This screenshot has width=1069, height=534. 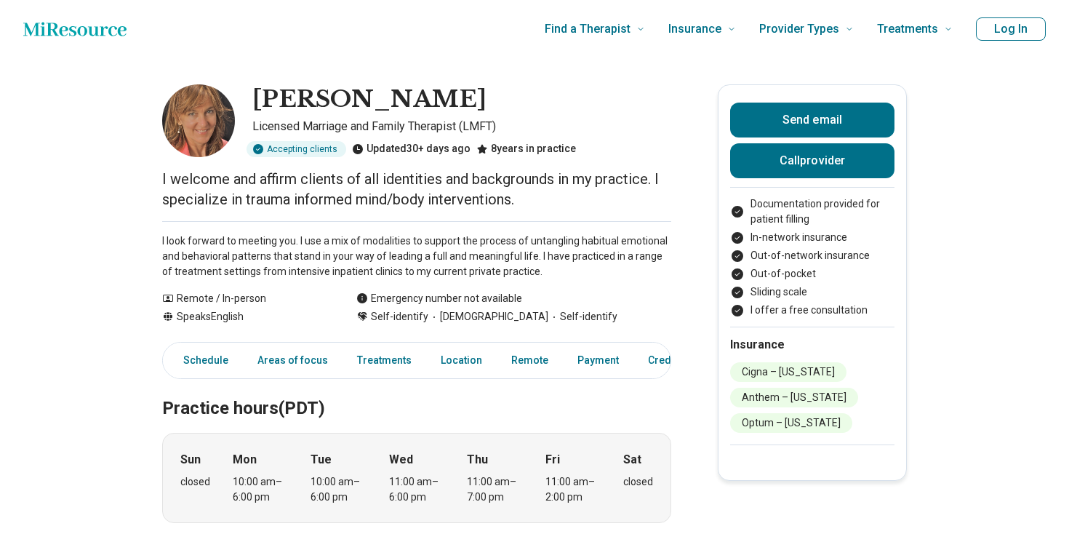 I want to click on li: Sliding scale, so click(x=812, y=292).